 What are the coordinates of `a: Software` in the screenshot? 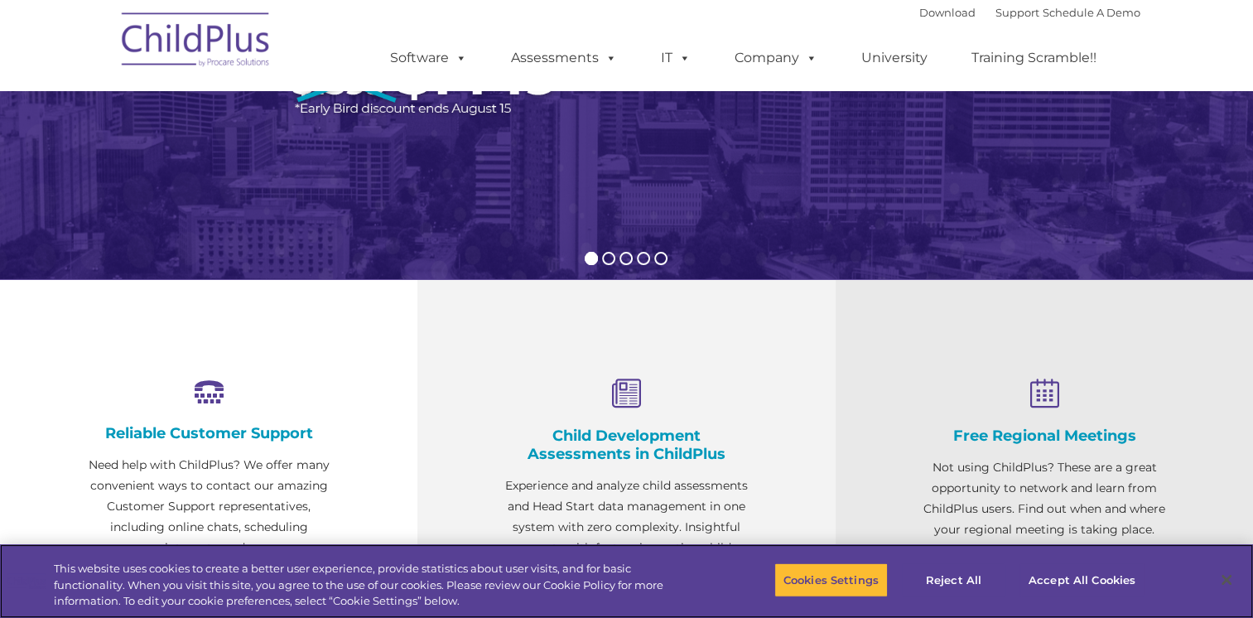 It's located at (428, 58).